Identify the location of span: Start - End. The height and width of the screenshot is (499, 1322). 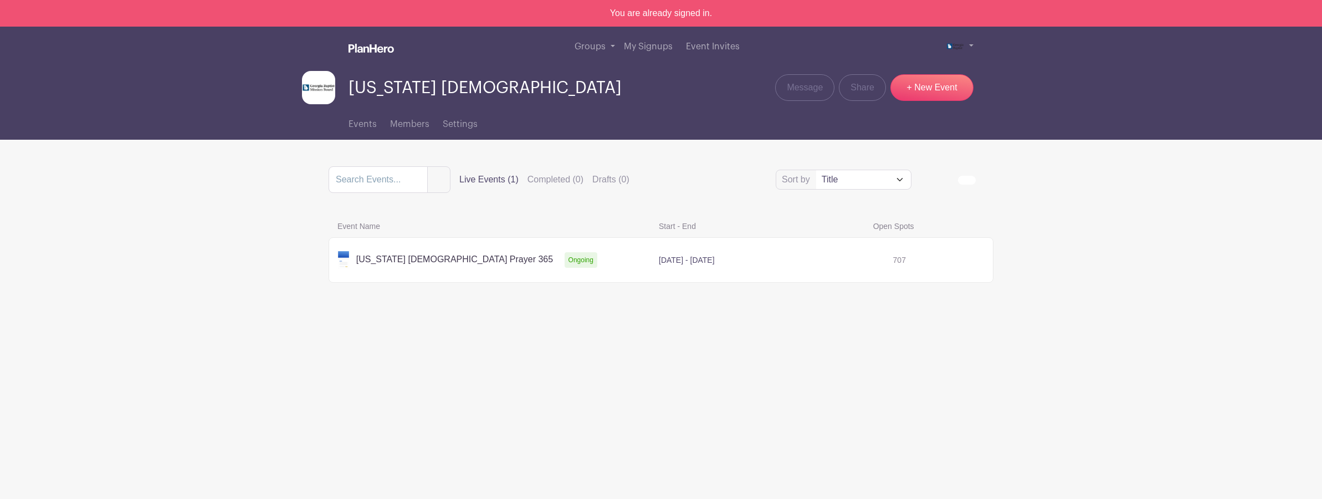
(759, 226).